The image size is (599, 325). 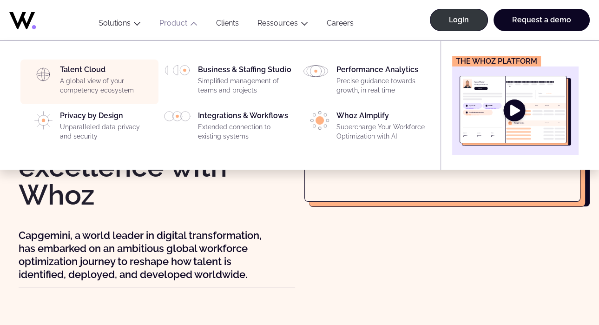 I want to click on a: Careers, so click(x=340, y=25).